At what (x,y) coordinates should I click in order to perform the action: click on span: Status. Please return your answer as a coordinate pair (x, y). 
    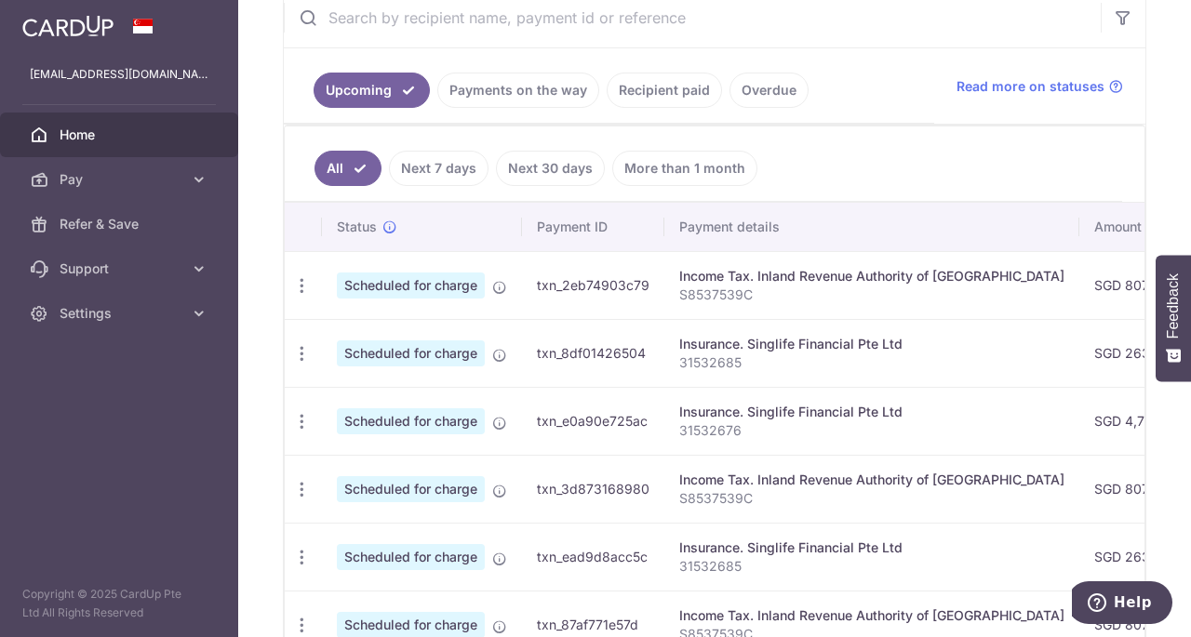
    Looking at the image, I should click on (356, 227).